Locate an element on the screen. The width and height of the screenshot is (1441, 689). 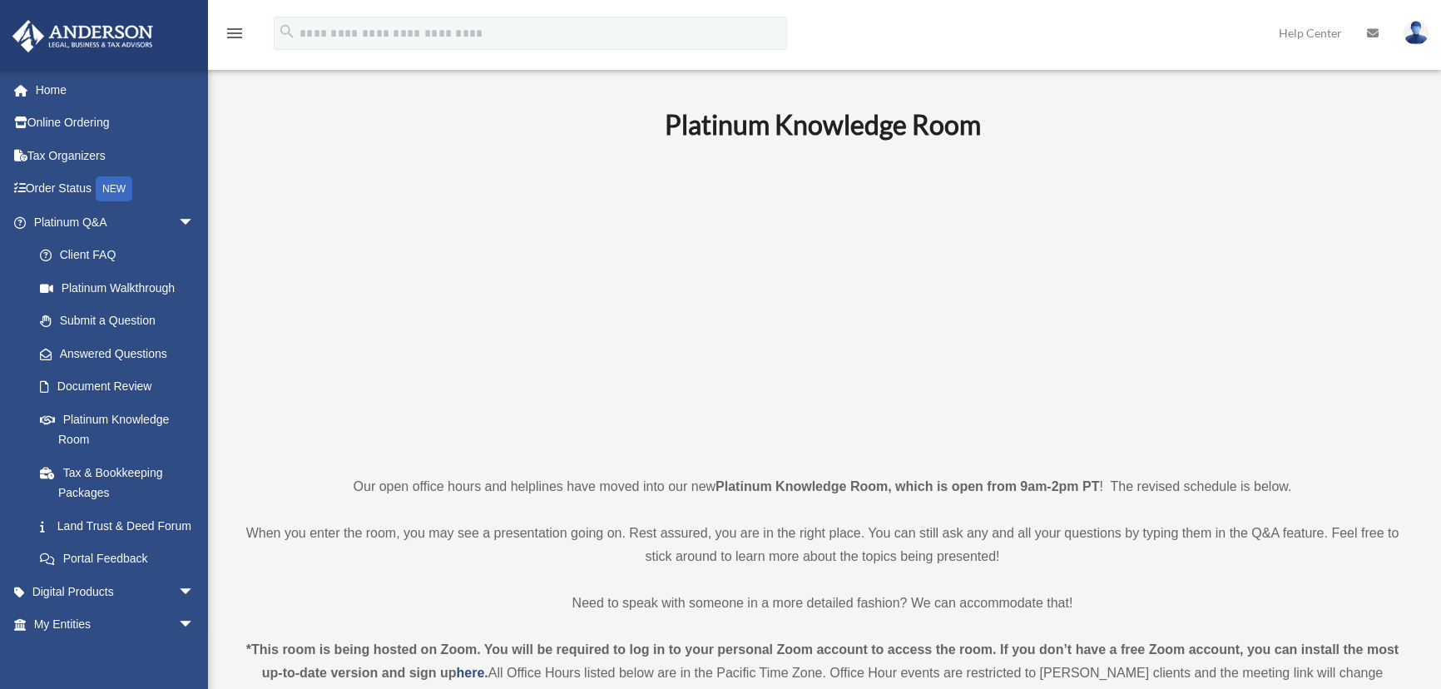
a: Order StatusNEW is located at coordinates (116, 189).